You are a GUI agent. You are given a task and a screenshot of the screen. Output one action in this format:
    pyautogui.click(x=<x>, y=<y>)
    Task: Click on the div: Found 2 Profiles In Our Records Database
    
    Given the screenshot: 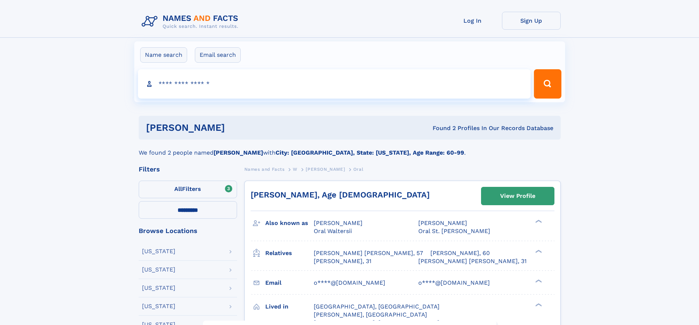 What is the action you would take?
    pyautogui.click(x=441, y=128)
    